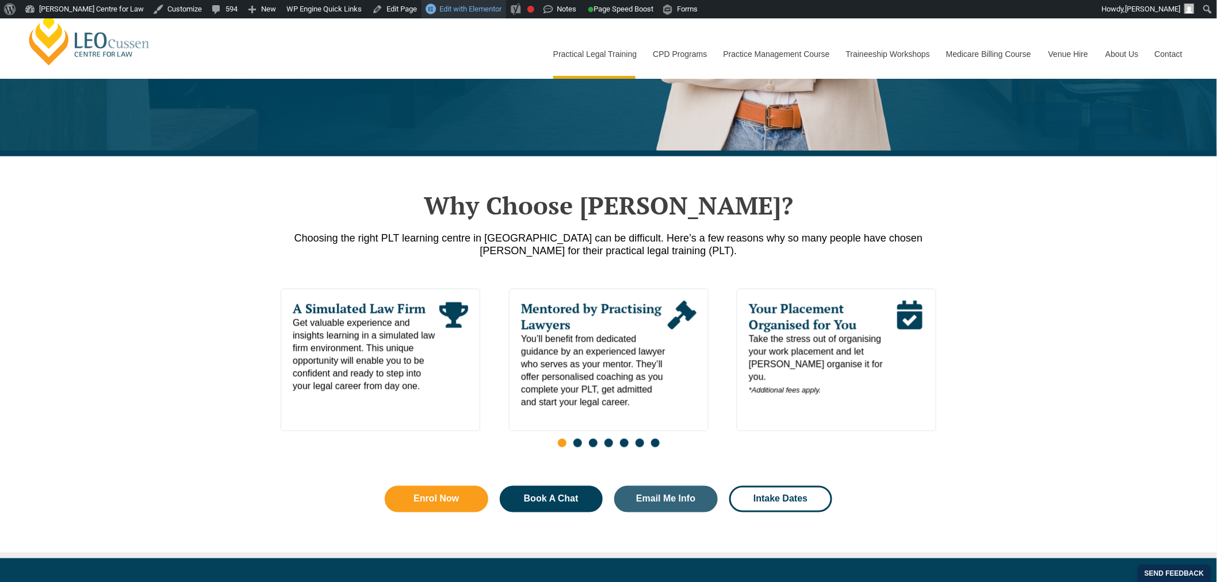 The image size is (1217, 582). What do you see at coordinates (578, 443) in the screenshot?
I see `span: Go to slide 2` at bounding box center [578, 443].